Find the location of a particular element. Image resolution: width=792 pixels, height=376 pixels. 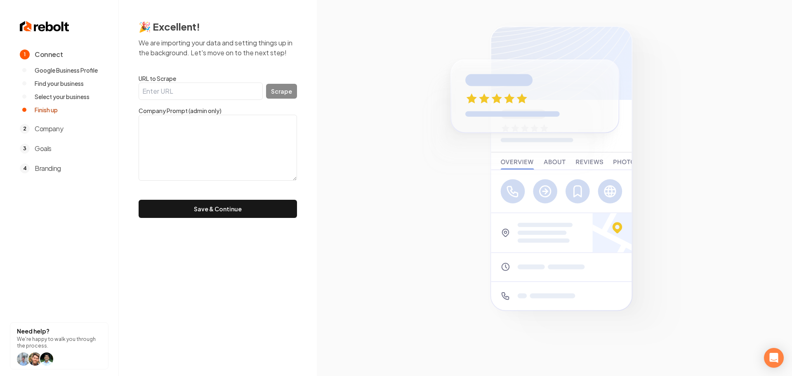

span: Finish up is located at coordinates (46, 110).